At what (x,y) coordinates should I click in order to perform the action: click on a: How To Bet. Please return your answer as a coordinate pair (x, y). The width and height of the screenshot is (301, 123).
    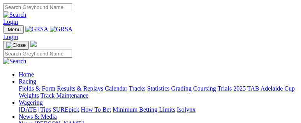
    Looking at the image, I should click on (96, 109).